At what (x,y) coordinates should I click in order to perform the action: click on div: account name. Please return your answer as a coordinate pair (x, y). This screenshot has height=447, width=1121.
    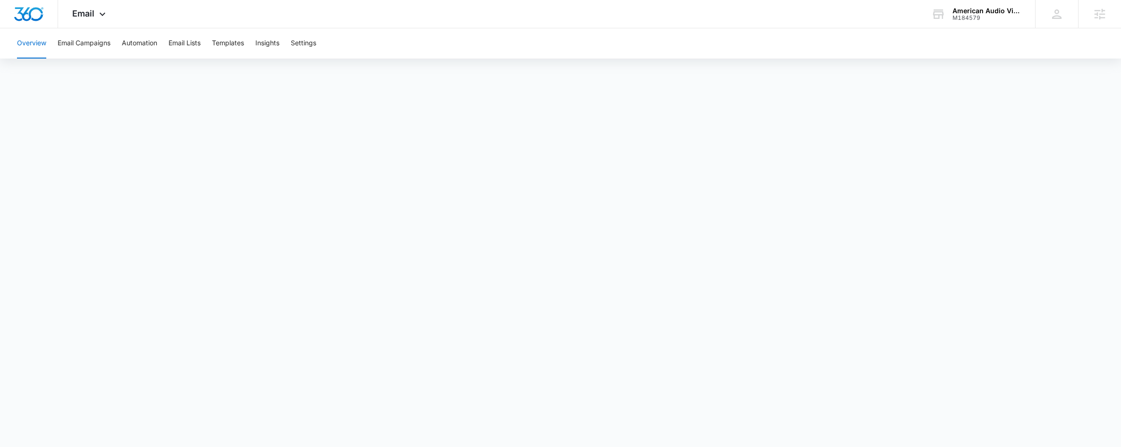
    Looking at the image, I should click on (987, 11).